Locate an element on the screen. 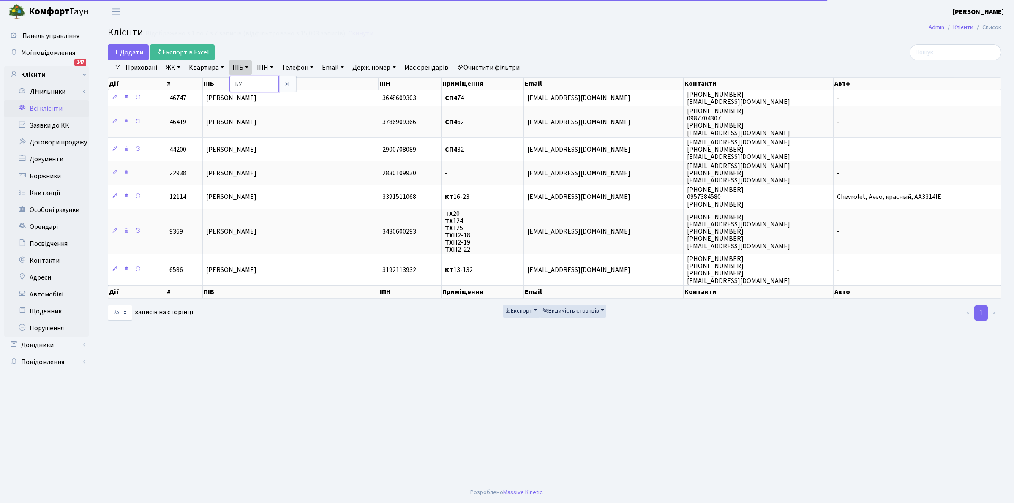  a: Договори продажу is located at coordinates (46, 142).